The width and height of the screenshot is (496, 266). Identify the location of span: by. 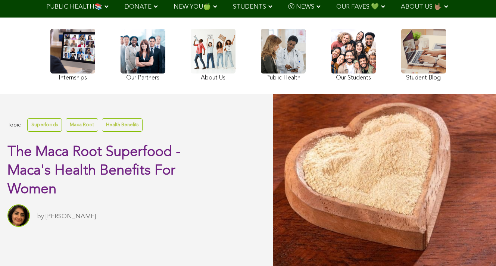
(41, 216).